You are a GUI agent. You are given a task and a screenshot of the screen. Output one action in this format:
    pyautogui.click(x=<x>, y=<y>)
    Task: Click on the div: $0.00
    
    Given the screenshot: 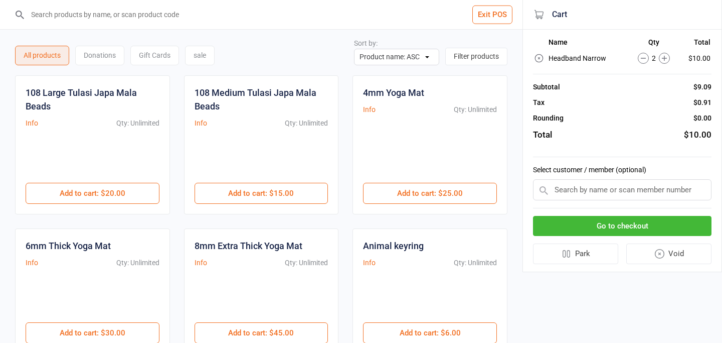 What is the action you would take?
    pyautogui.click(x=703, y=118)
    